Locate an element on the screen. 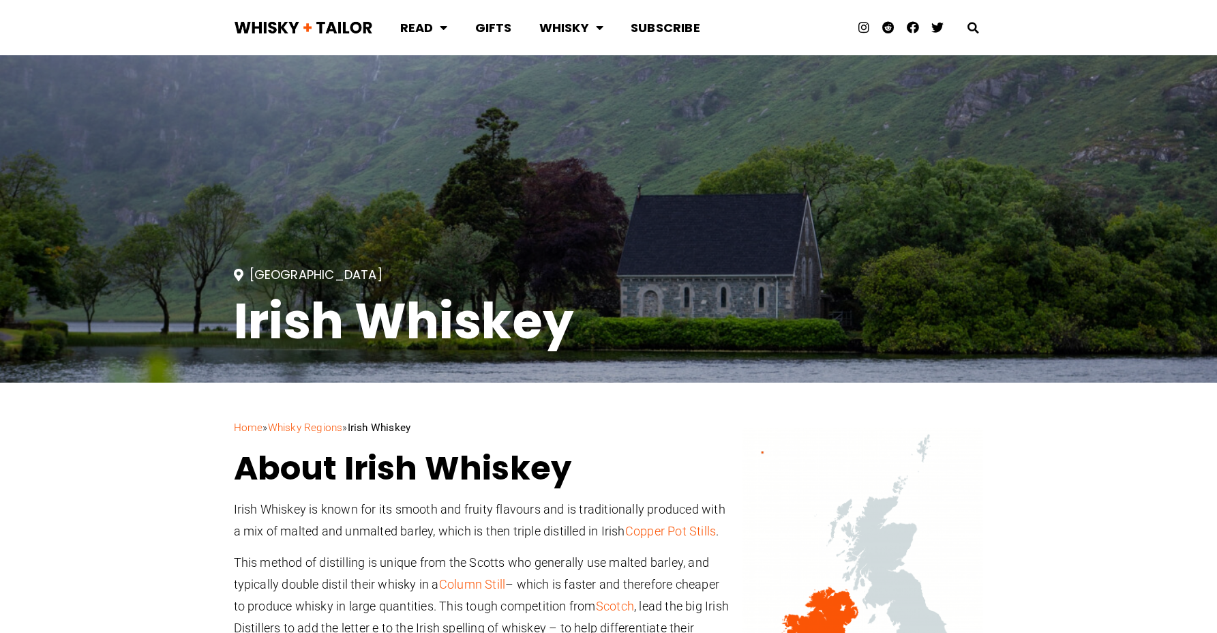 This screenshot has height=633, width=1217. a: Home is located at coordinates (248, 428).